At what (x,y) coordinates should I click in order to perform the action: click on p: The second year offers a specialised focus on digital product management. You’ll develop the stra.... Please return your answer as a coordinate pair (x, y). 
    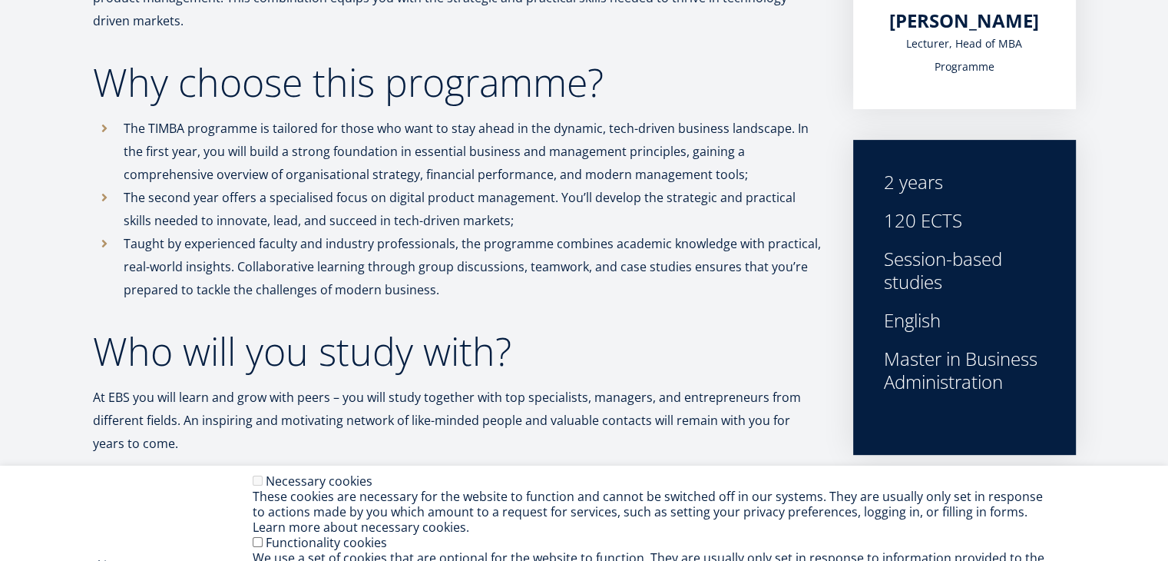
    Looking at the image, I should click on (473, 209).